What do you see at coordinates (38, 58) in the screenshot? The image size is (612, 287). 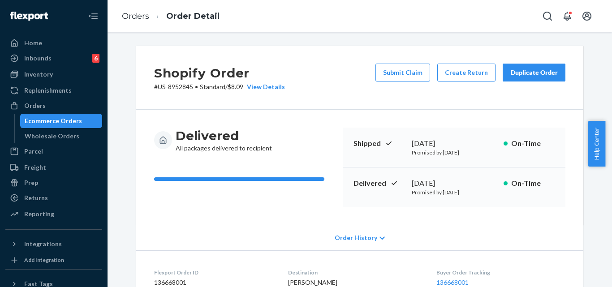 I see `div: Inbounds` at bounding box center [38, 58].